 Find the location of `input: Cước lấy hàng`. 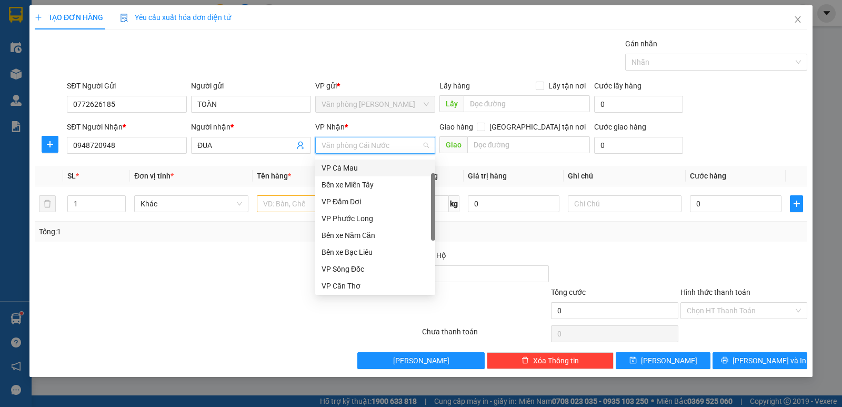

input: Cước lấy hàng is located at coordinates (639, 104).